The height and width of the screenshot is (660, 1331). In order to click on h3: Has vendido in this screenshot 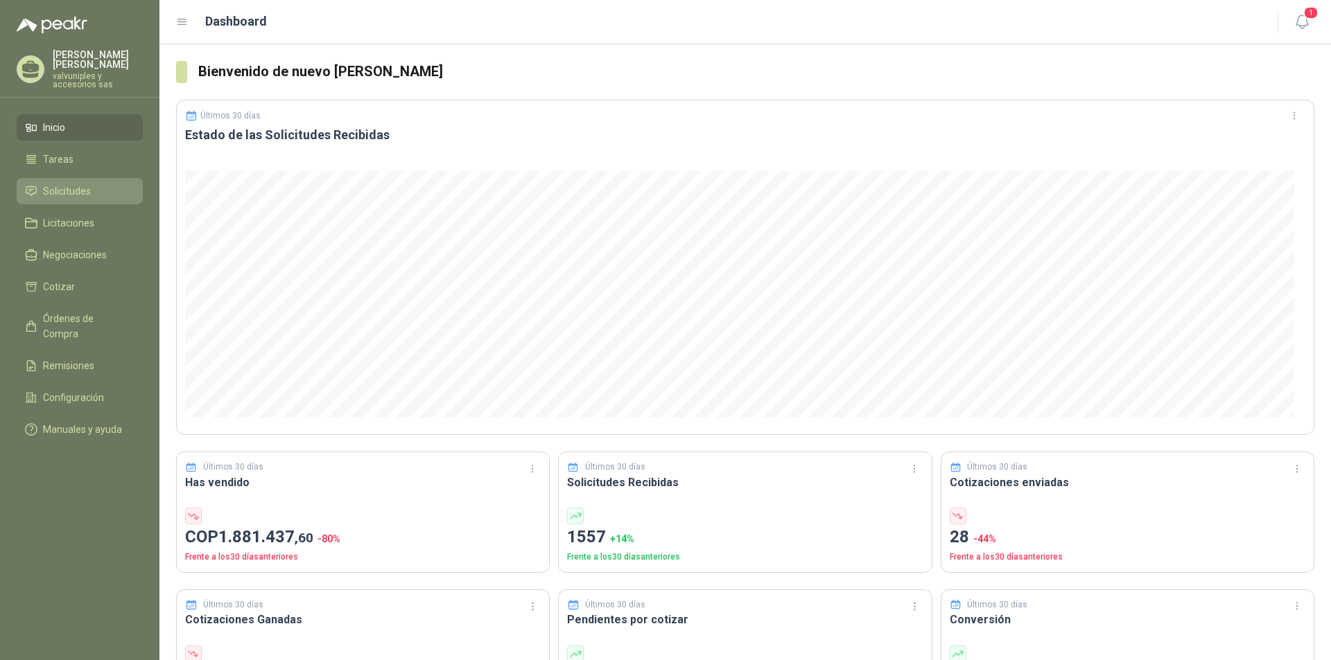, I will do `click(362, 482)`.